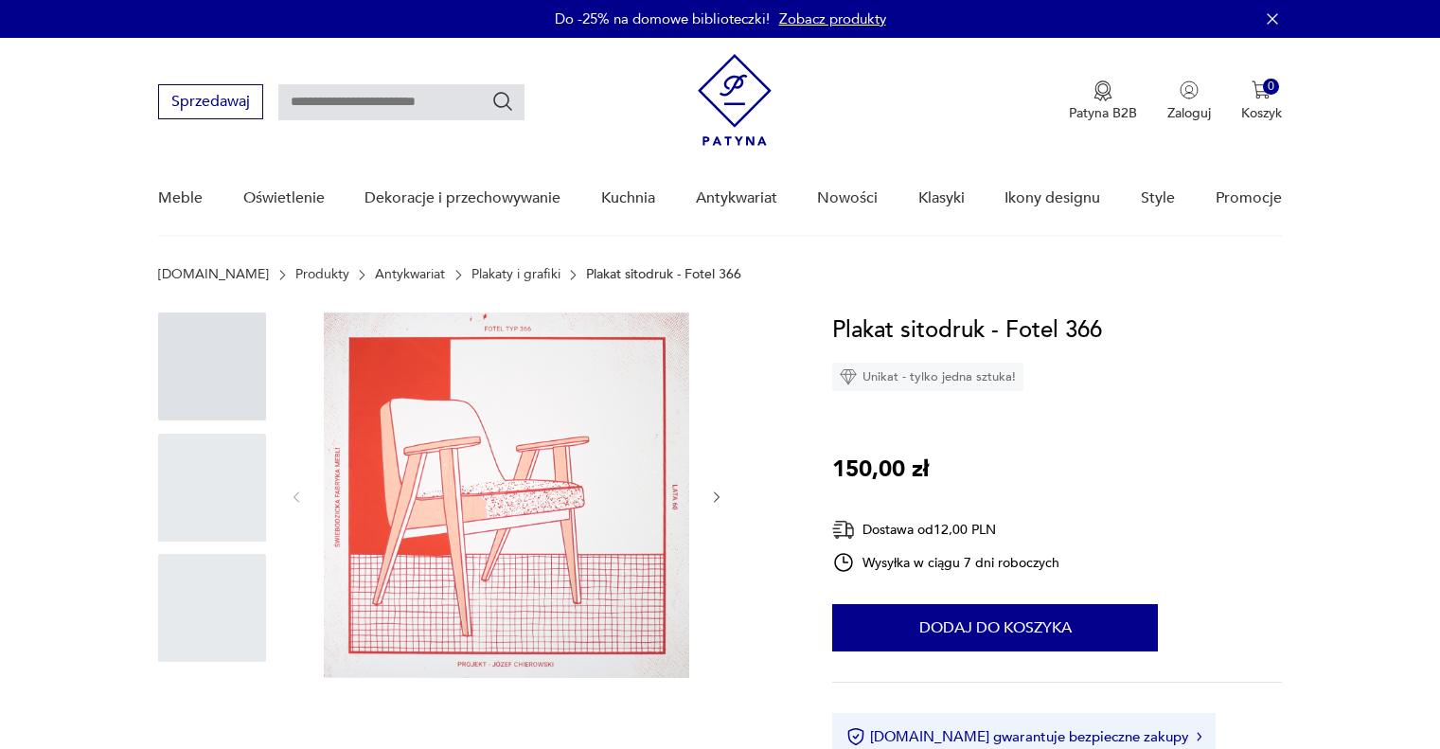  Describe the element at coordinates (462, 198) in the screenshot. I see `a: Dekoracje i przechowywanie` at that location.